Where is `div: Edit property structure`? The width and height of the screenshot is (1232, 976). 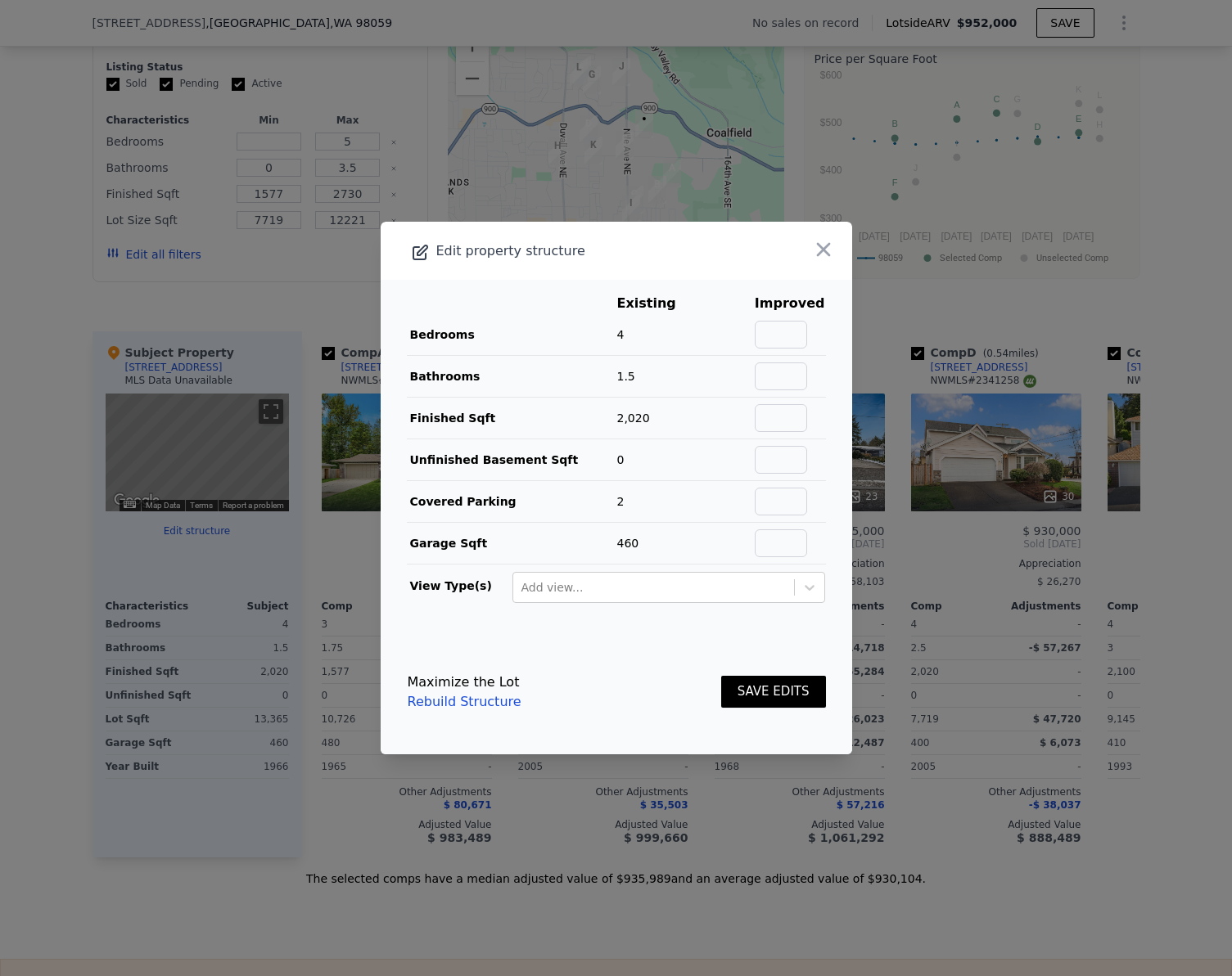 div: Edit property structure is located at coordinates (568, 251).